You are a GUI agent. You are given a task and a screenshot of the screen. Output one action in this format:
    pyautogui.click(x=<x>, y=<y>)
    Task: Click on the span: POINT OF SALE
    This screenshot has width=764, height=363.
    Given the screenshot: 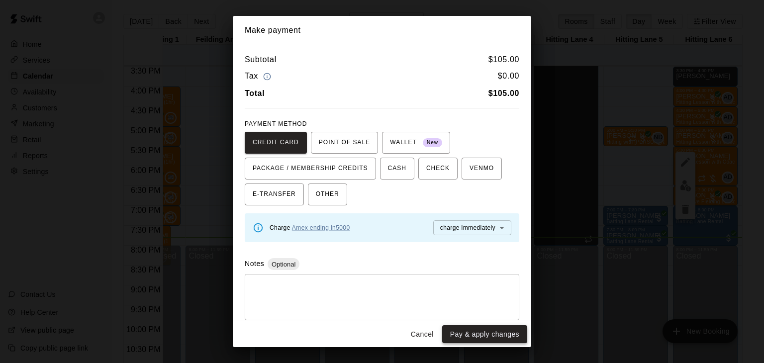 What is the action you would take?
    pyautogui.click(x=344, y=143)
    